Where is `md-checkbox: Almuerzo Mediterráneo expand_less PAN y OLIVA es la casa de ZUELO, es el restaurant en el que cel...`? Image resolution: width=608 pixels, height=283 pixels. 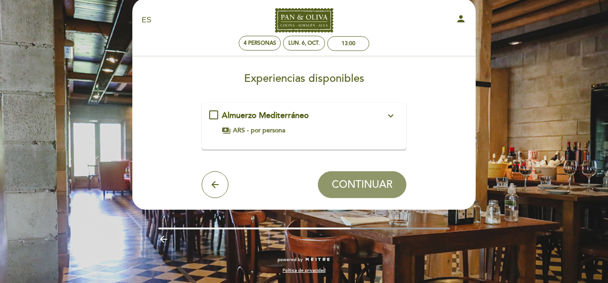 md-checkbox: Almuerzo Mediterráneo expand_less PAN y OLIVA es la casa de ZUELO, es el restaurant en el que cel... is located at coordinates (304, 122).